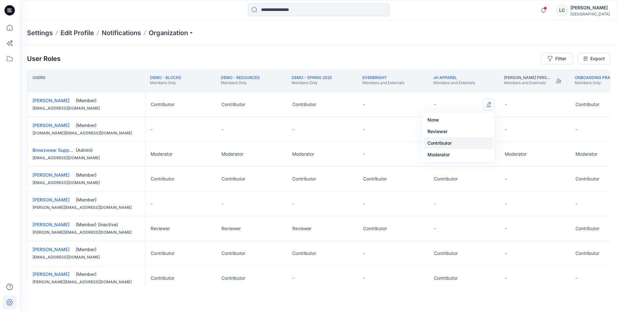 The image size is (618, 312). Describe the element at coordinates (445, 77) in the screenshot. I see `a: JH APPAREL` at that location.